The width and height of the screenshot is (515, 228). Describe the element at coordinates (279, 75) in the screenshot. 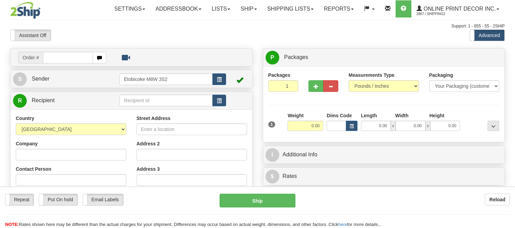

I see `label: Packages` at that location.